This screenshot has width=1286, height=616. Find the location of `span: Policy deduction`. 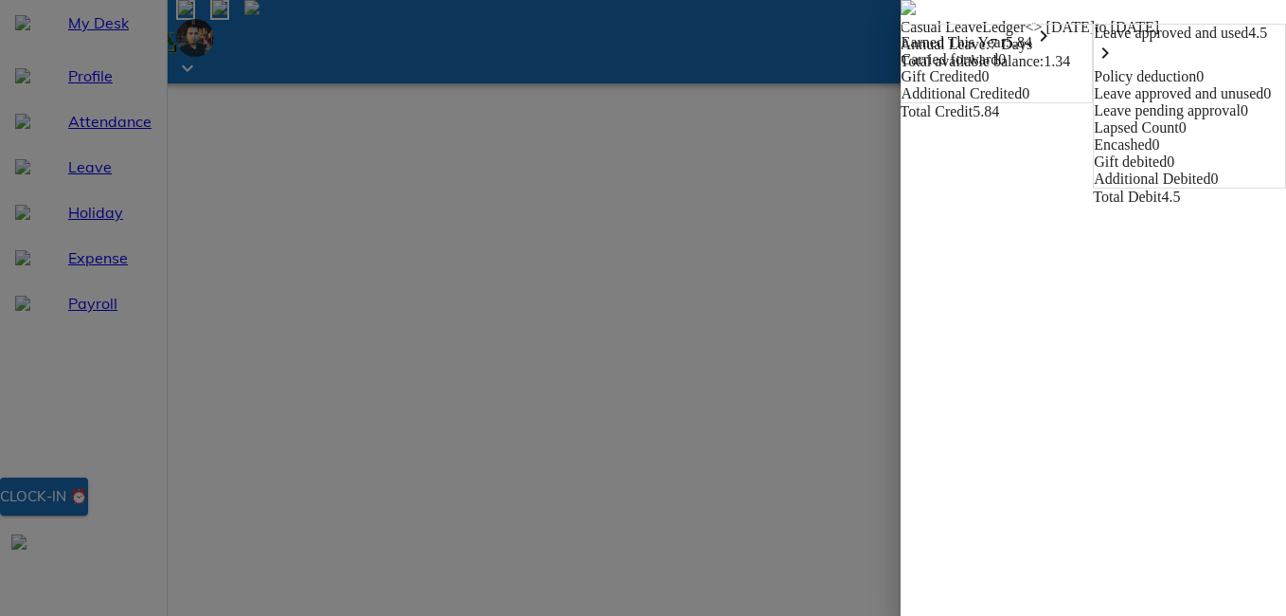

span: Policy deduction is located at coordinates (1145, 76).